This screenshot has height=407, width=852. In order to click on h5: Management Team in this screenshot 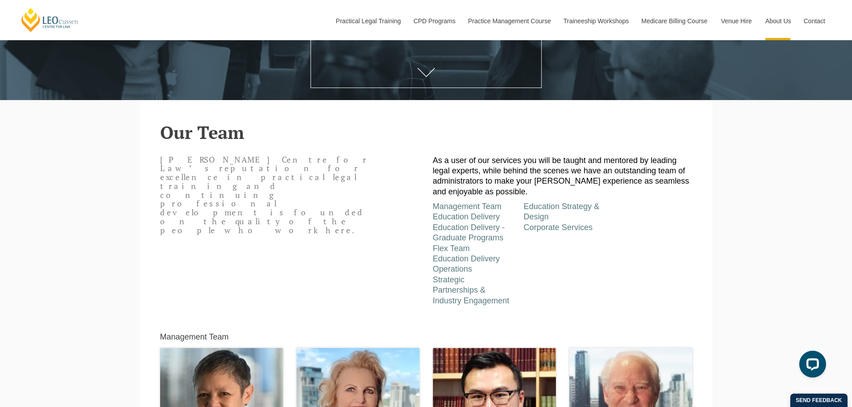, I will do `click(195, 338)`.